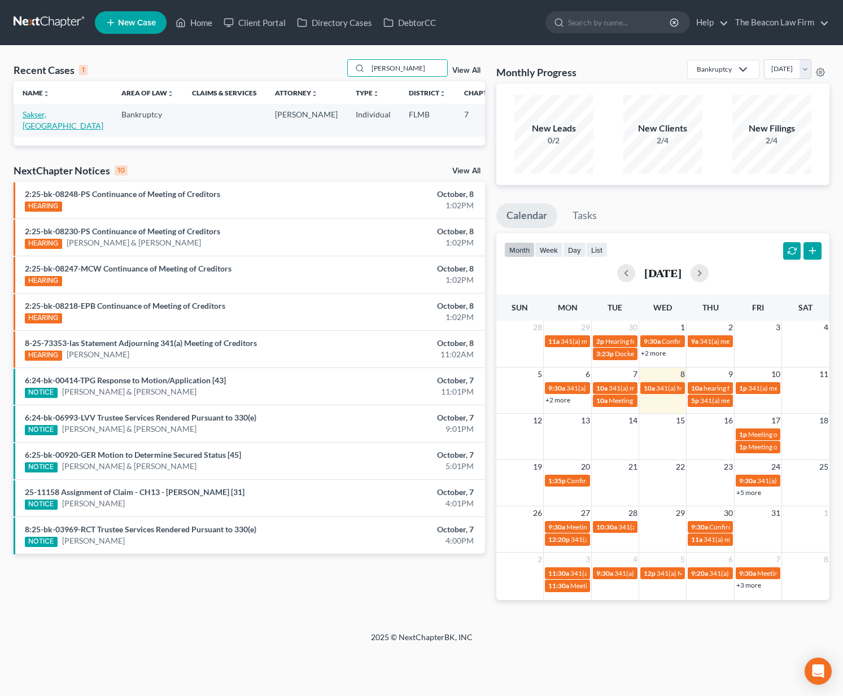 Image resolution: width=843 pixels, height=696 pixels. Describe the element at coordinates (824, 374) in the screenshot. I see `span: 11` at that location.